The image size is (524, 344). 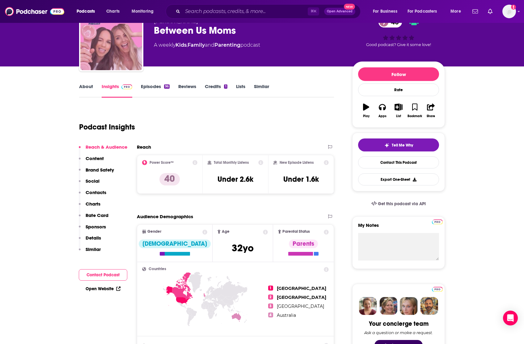 I want to click on button: Sponsors, so click(x=92, y=229).